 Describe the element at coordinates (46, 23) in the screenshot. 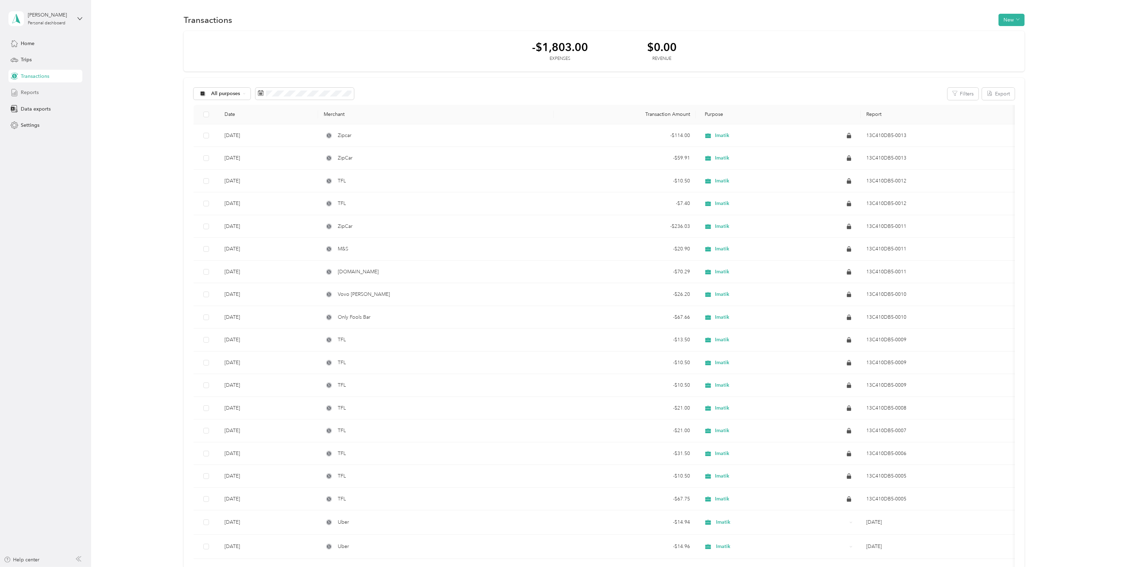

I see `div: Personal dashboard` at that location.